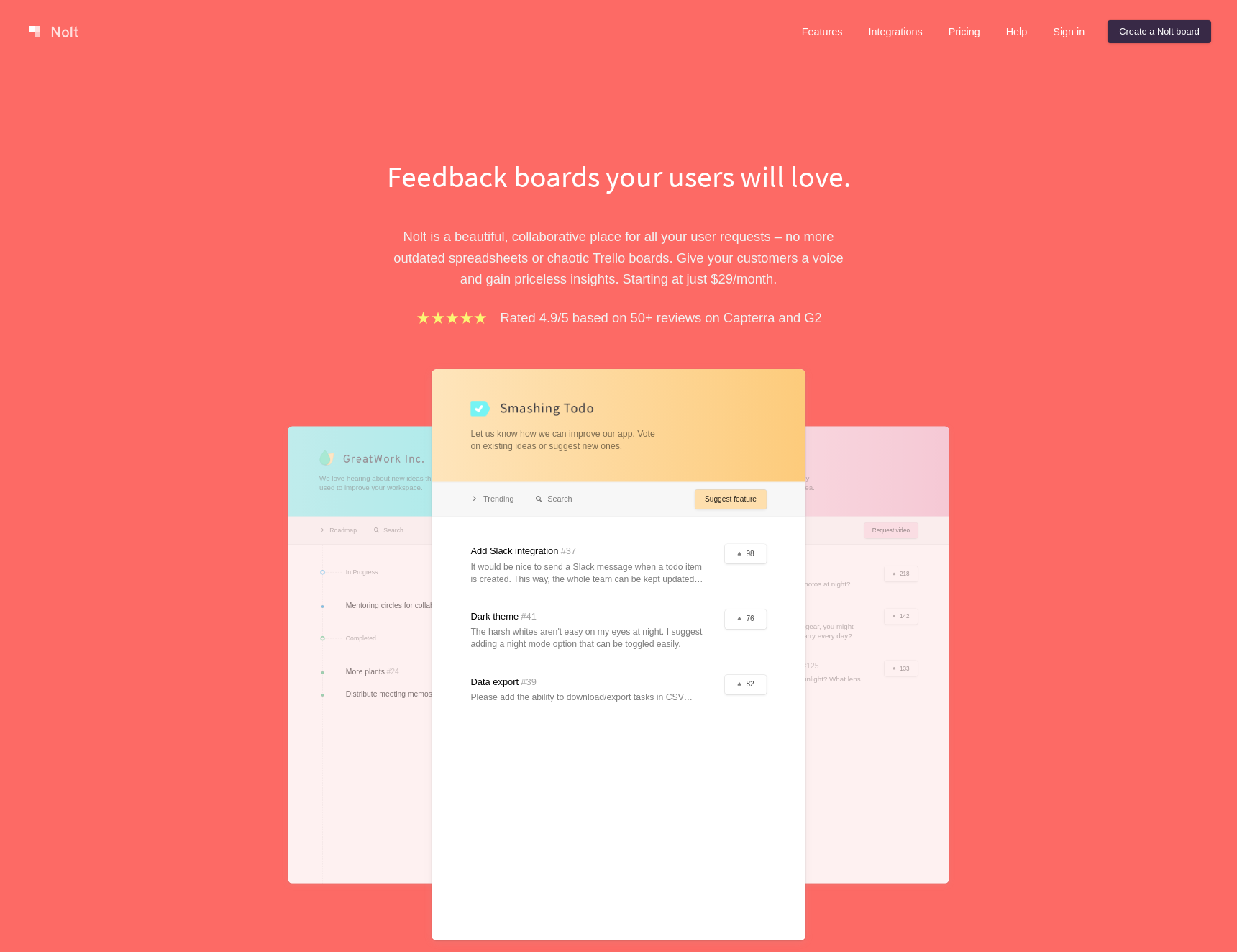  I want to click on a: Sign in, so click(1069, 31).